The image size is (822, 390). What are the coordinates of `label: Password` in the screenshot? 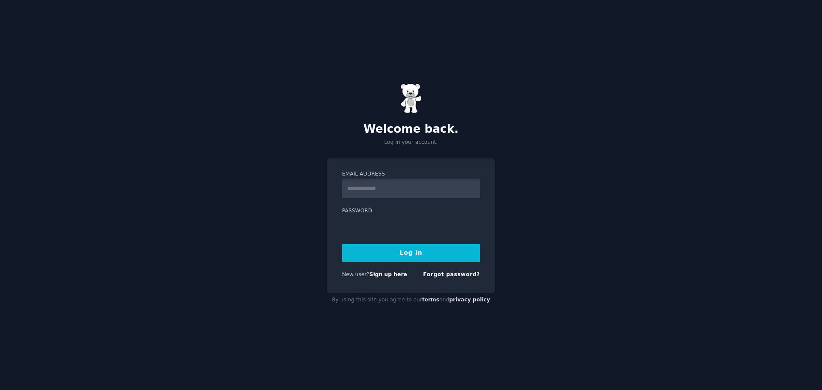 It's located at (411, 211).